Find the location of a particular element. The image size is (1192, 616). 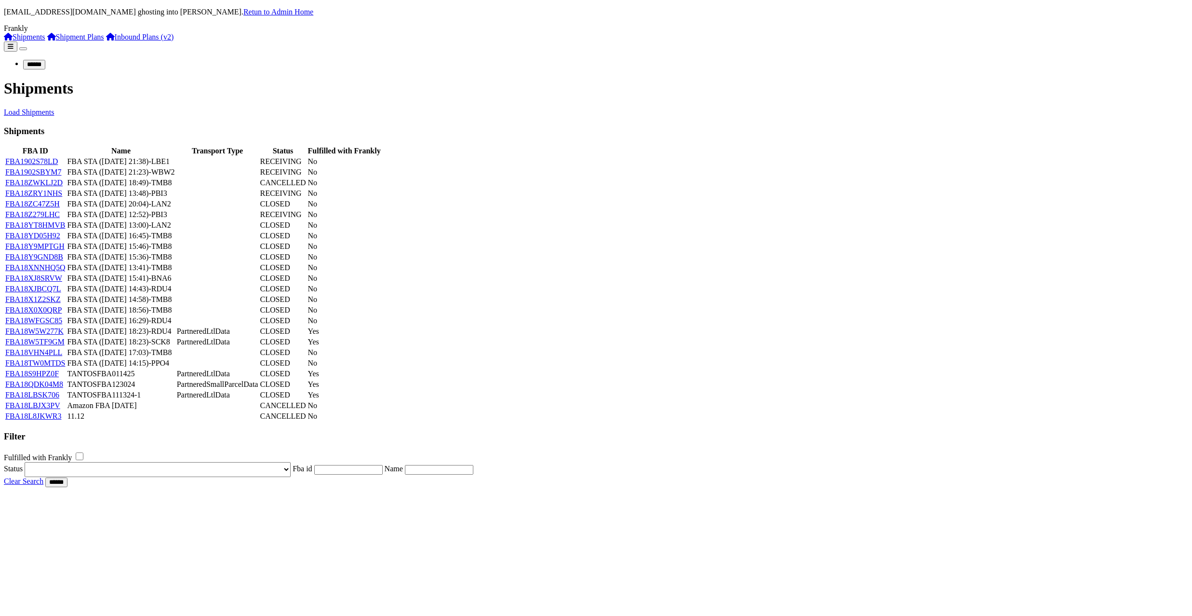

a: FBA18QDK04M8 is located at coordinates (34, 384).